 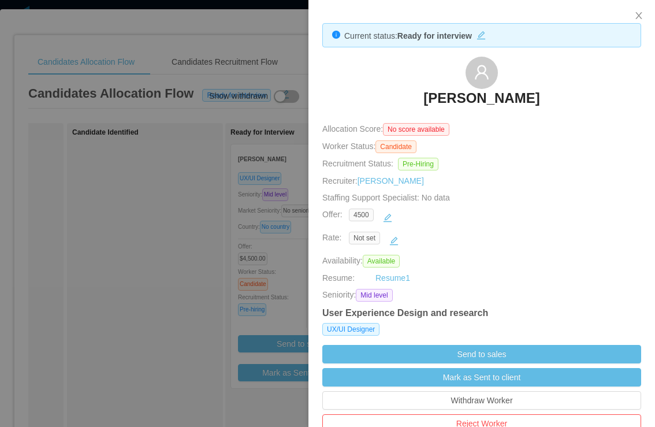 What do you see at coordinates (416, 129) in the screenshot?
I see `span: No score available` at bounding box center [416, 129].